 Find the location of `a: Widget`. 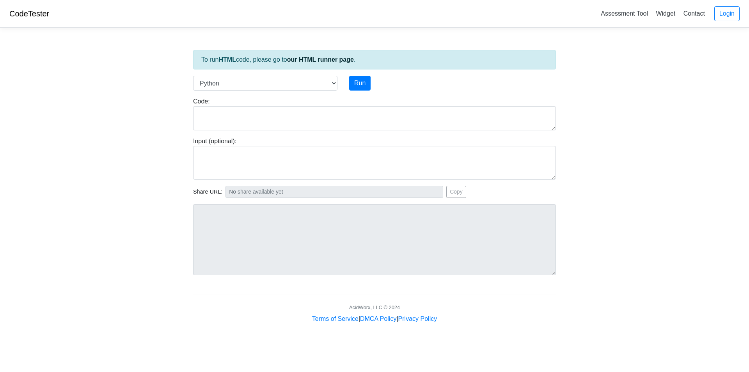

a: Widget is located at coordinates (665, 13).